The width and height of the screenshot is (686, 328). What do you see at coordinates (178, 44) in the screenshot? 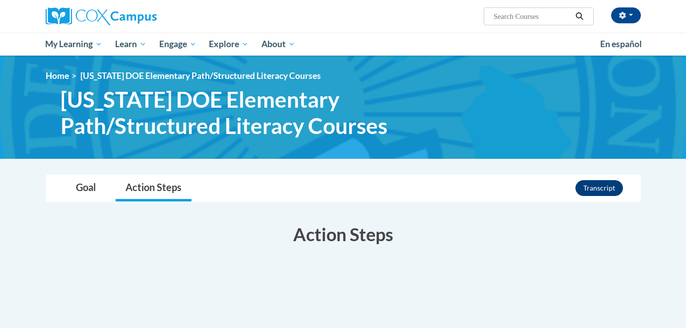
I see `span: Engage` at bounding box center [178, 44].